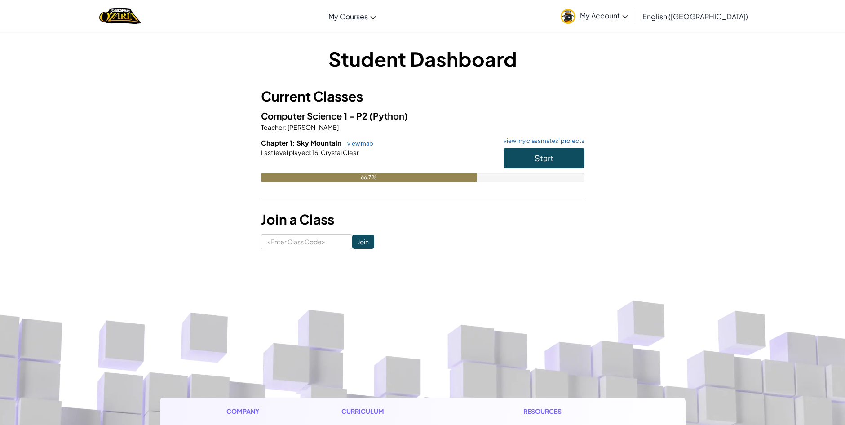 The height and width of the screenshot is (425, 845). Describe the element at coordinates (339, 152) in the screenshot. I see `span: Crystal Clear` at that location.